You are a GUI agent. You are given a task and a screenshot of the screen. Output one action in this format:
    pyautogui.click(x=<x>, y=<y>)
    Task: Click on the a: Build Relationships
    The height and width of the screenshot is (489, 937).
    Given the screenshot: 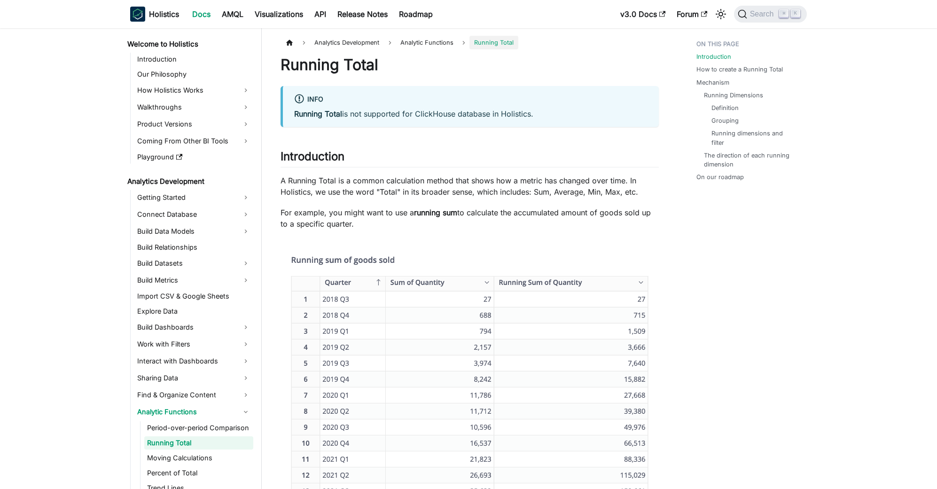 What is the action you would take?
    pyautogui.click(x=194, y=247)
    